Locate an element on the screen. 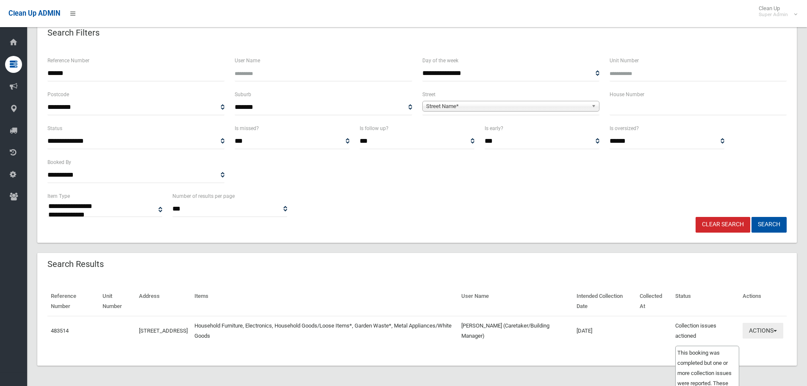 The height and width of the screenshot is (386, 807). td: Household Furniture, Electronics, Household Goods/Loose Items*, Garden Waste*, Metal Appliances/W... is located at coordinates (324, 330).